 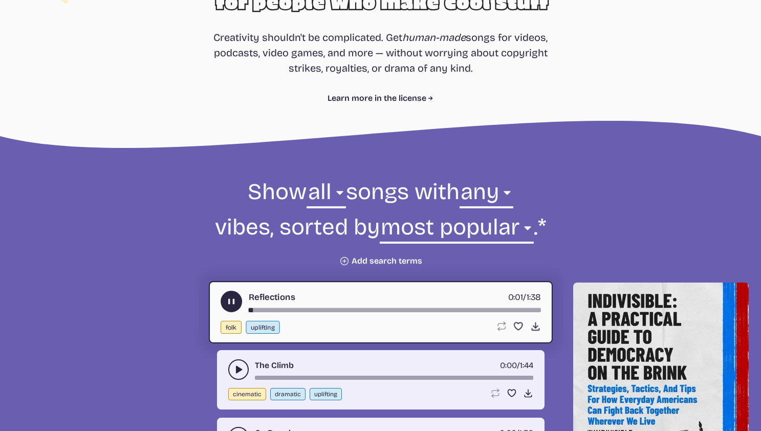 What do you see at coordinates (527, 365) in the screenshot?
I see `span: 1:44` at bounding box center [527, 365].